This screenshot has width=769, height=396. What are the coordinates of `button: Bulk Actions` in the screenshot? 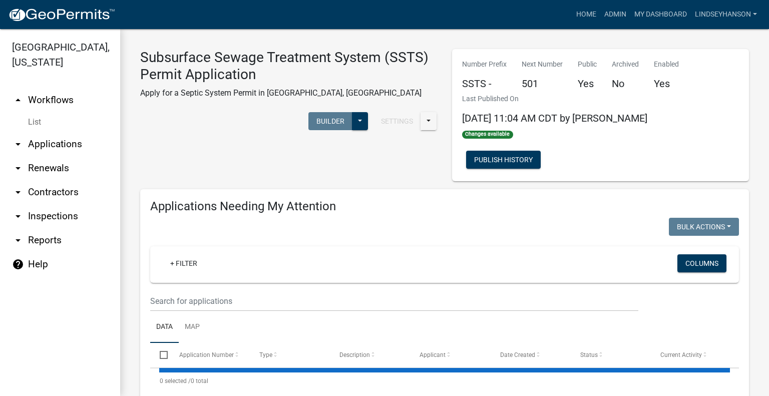 It's located at (704, 227).